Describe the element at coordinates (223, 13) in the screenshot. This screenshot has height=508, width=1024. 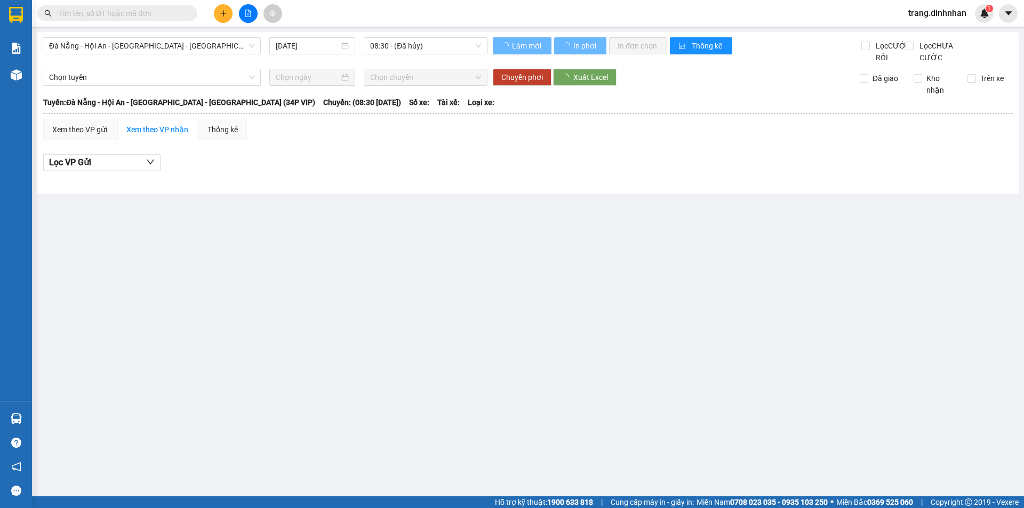
I see `button: plus` at that location.